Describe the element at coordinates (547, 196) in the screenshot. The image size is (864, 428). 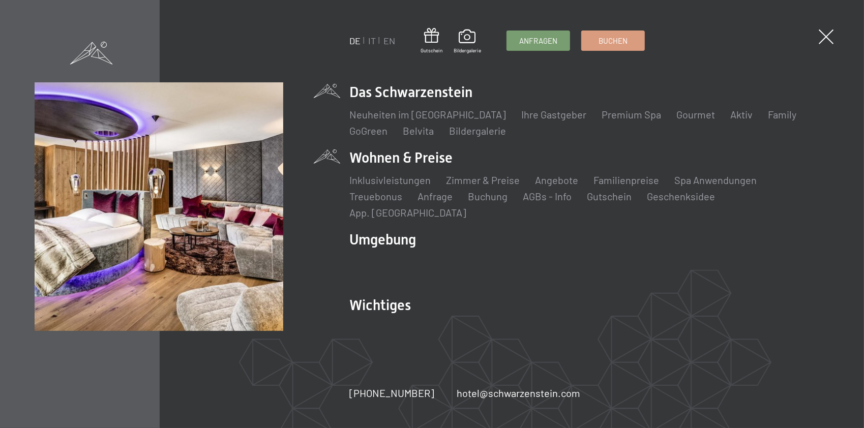
I see `a: AGBs - Info` at that location.